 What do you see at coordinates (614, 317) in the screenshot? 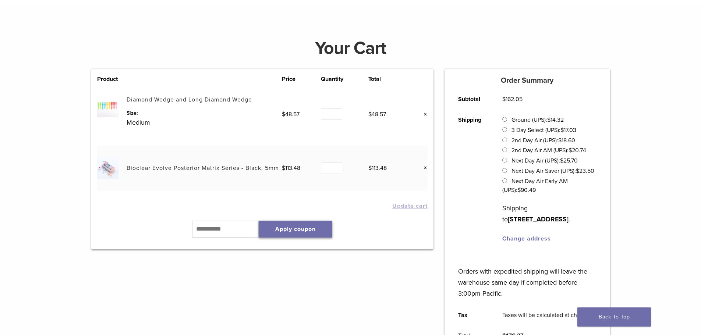
I see `a: Back To Top` at bounding box center [614, 317].